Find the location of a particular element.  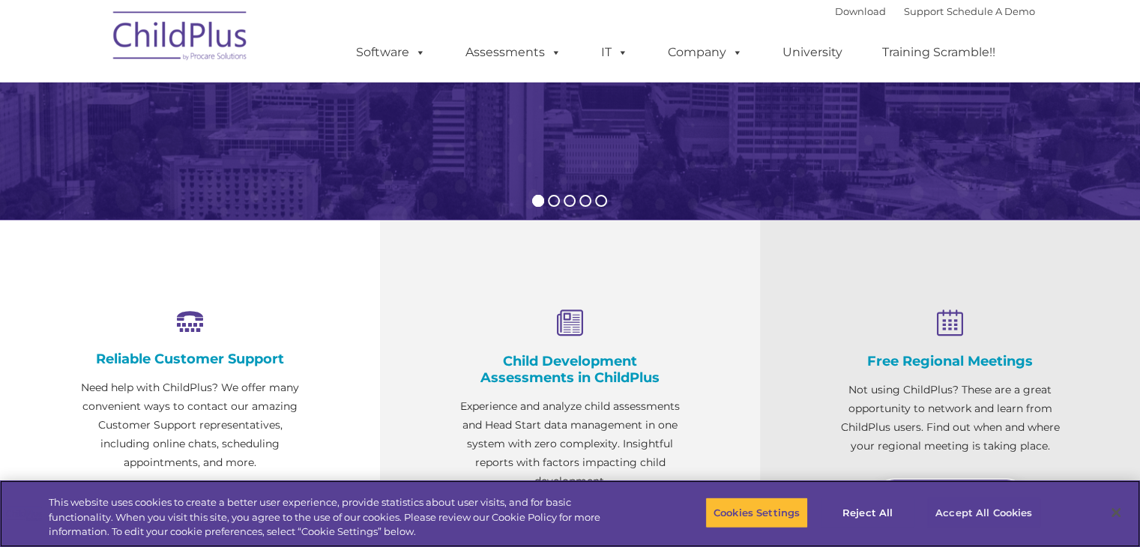

h4: Reliable Customer Support is located at coordinates (190, 359).